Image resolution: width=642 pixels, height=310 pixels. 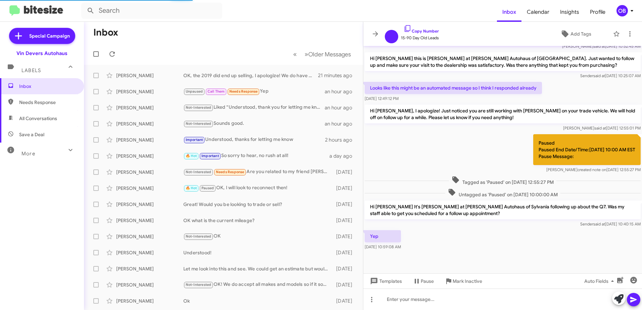 I want to click on span: Pause, so click(x=427, y=281).